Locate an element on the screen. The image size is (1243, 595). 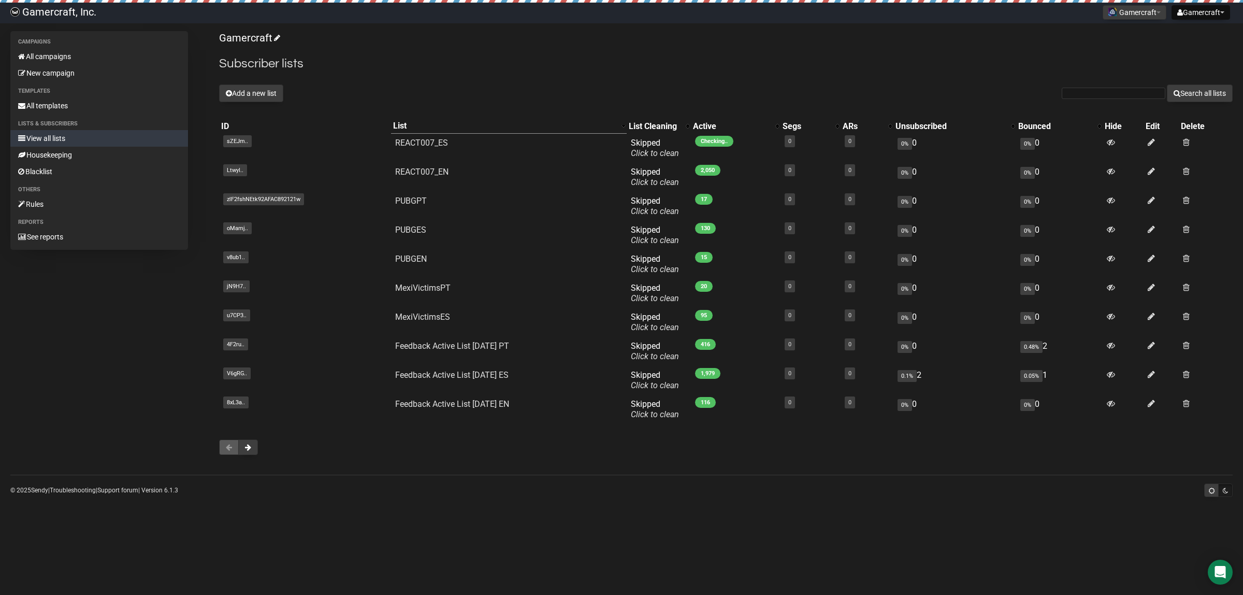
th: Hide: No sort applied, sorting is disabled is located at coordinates (1123, 126).